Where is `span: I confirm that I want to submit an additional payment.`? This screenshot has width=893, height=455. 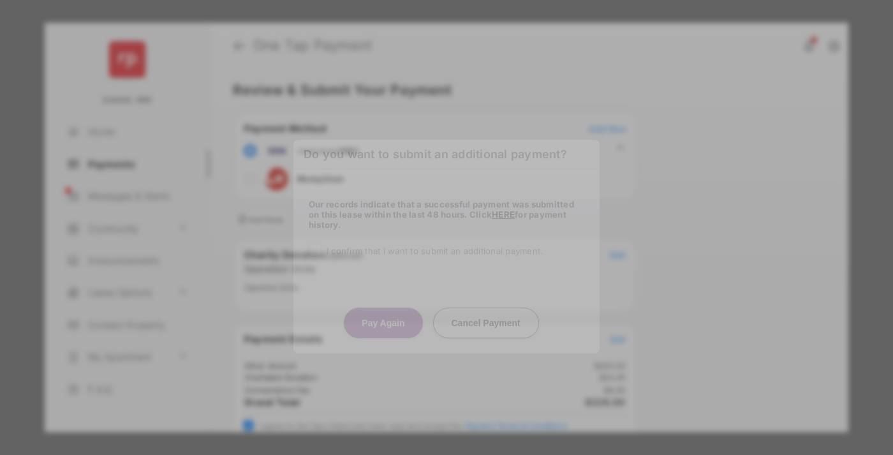
span: I confirm that I want to submit an additional payment. is located at coordinates (434, 251).